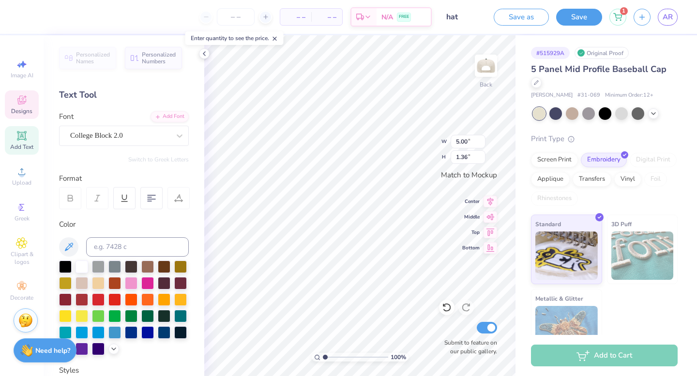 The image size is (697, 376). What do you see at coordinates (124, 371) in the screenshot?
I see `div: Styles` at bounding box center [124, 371].